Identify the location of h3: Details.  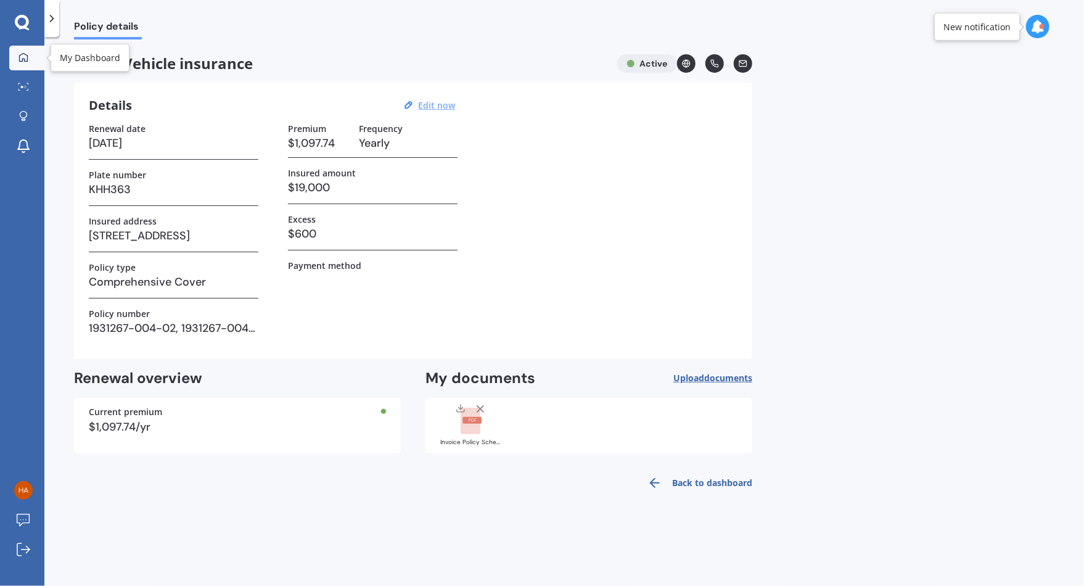
(110, 105).